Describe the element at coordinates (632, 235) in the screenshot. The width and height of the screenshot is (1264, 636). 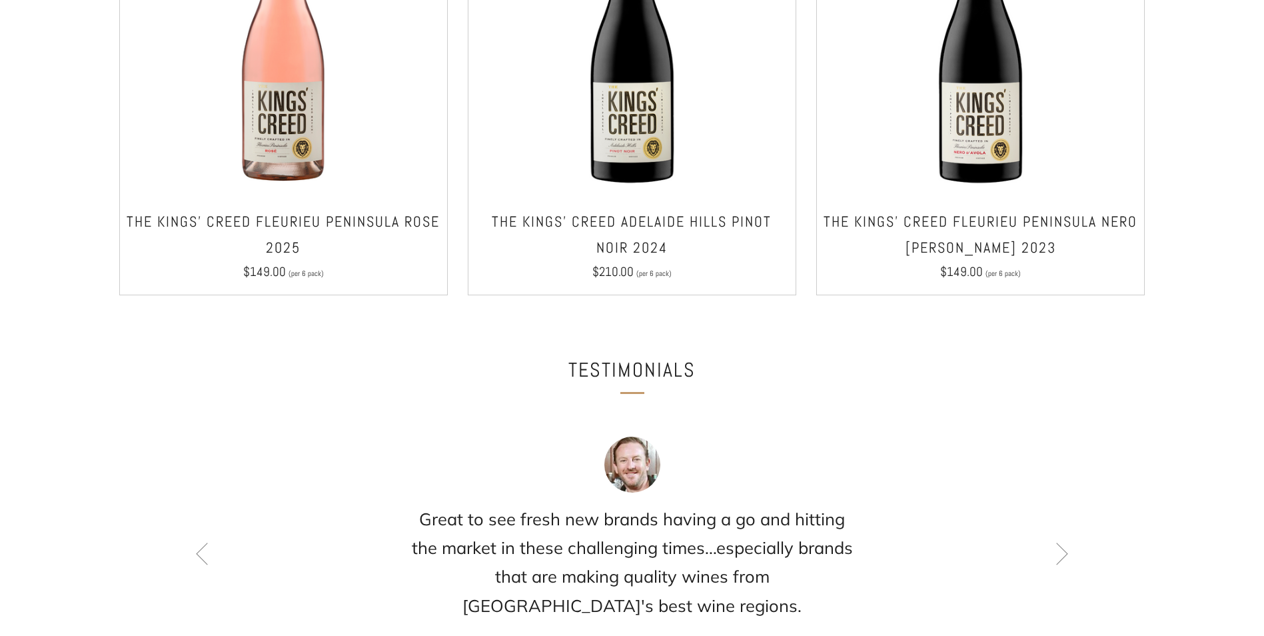
I see `h3: The Kings' Creed Adelaide Hills Pinot Noir 2024` at that location.